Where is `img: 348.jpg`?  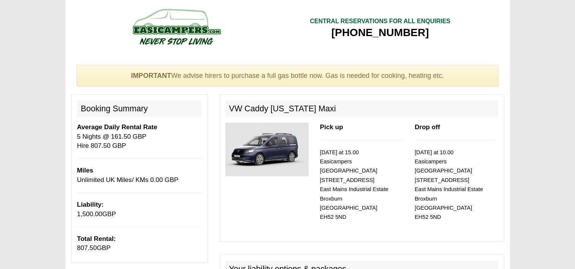 img: 348.jpg is located at coordinates (267, 149).